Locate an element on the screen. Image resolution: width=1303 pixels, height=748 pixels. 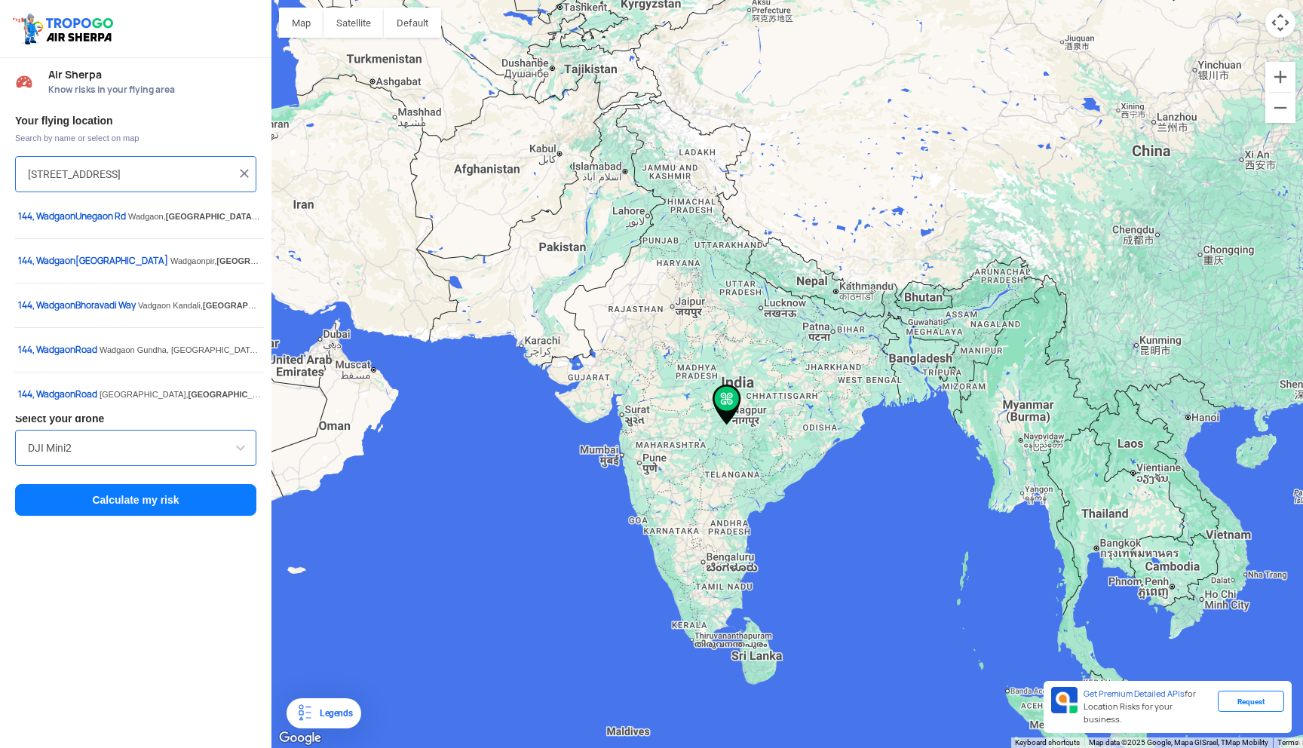
input: Search your flying location is located at coordinates (130, 174).